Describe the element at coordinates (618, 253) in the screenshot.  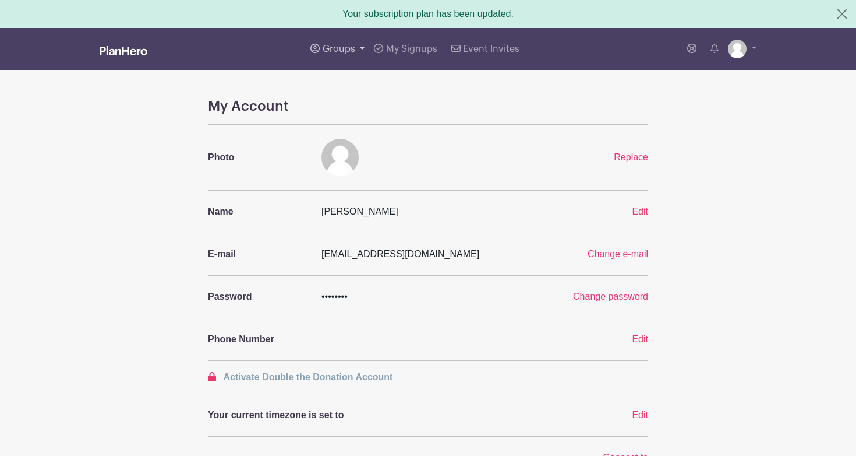
I see `span: Change e-mail` at that location.